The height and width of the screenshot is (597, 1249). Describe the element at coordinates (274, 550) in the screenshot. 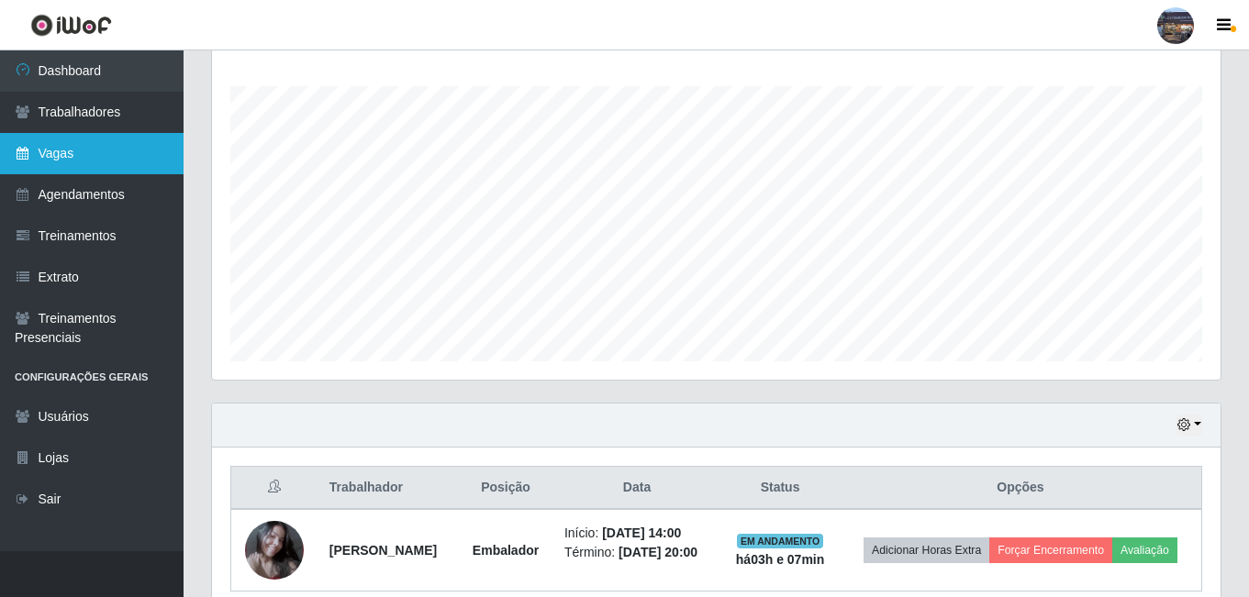

I see `img: 1707873977583.jpeg` at that location.